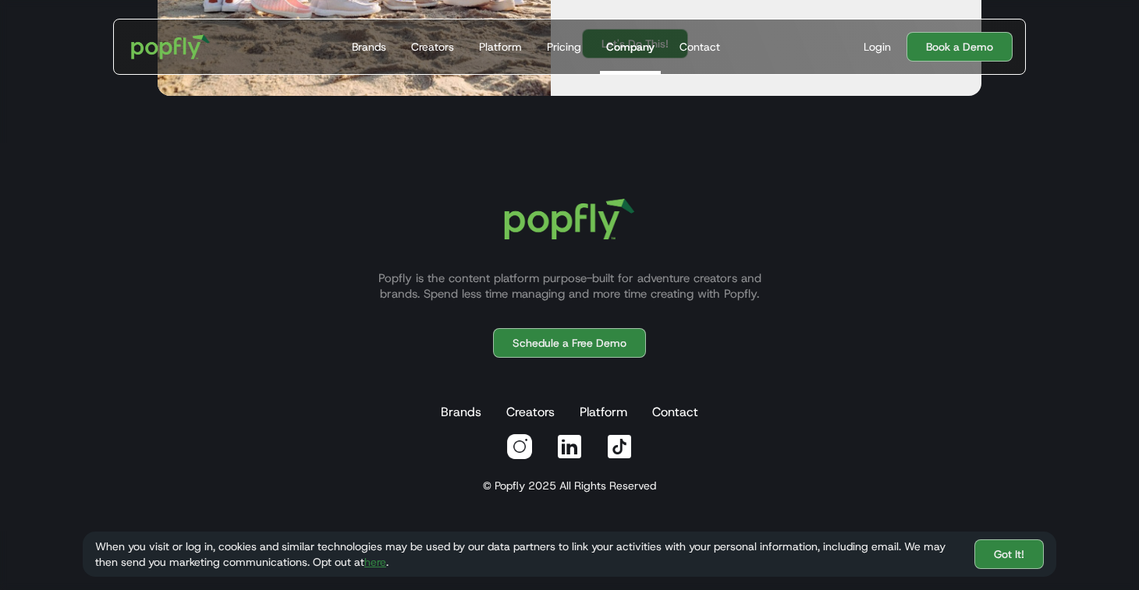 The image size is (1139, 590). I want to click on div: Brands, so click(369, 47).